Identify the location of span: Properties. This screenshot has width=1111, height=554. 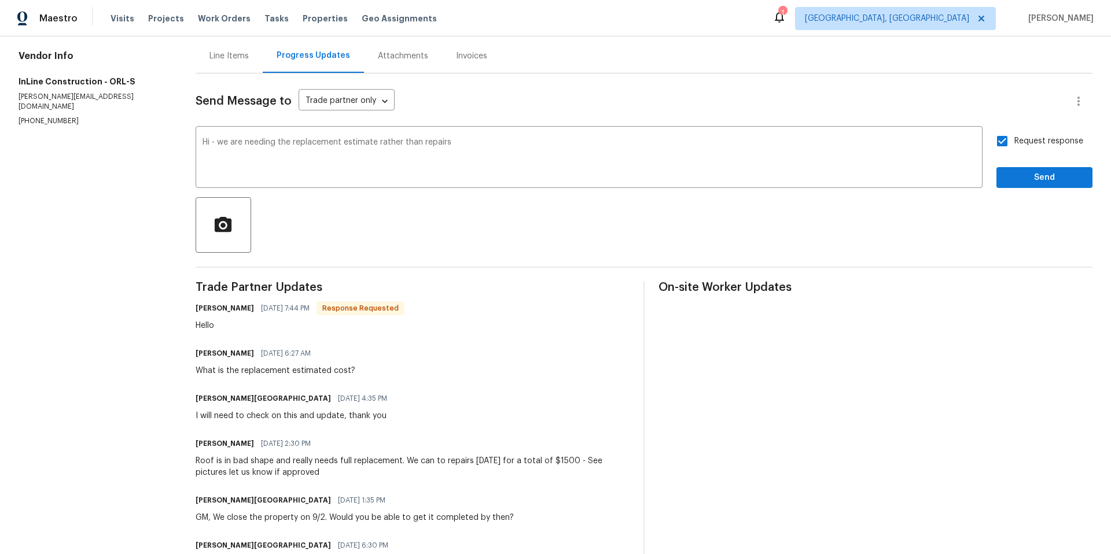
(325, 19).